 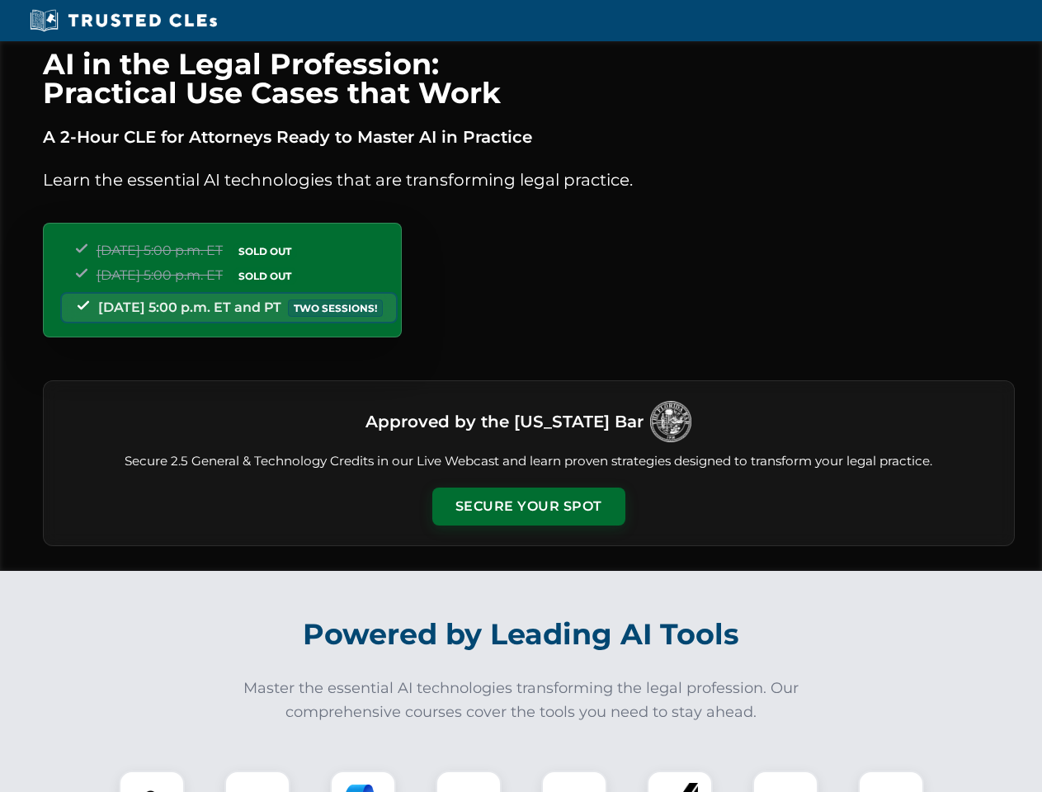 What do you see at coordinates (521, 634) in the screenshot?
I see `h2: Powered by Leading AI Tools` at bounding box center [521, 634].